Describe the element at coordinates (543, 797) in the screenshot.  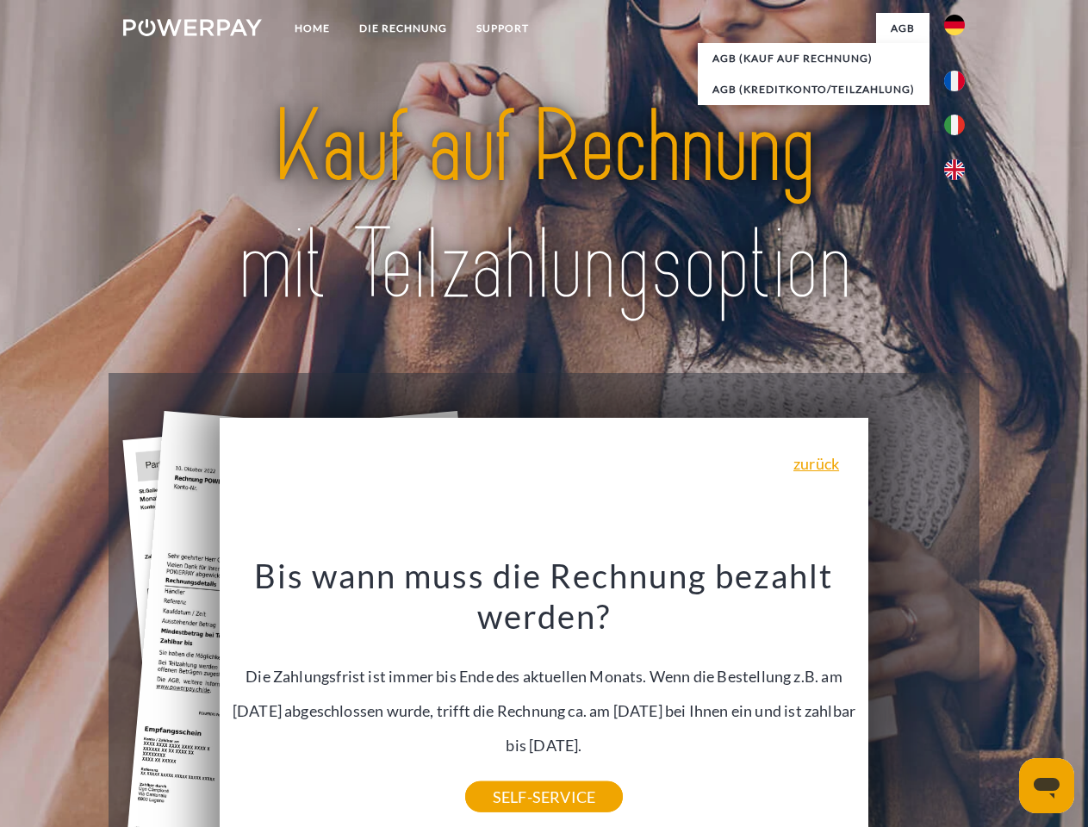
I see `a: SELF-SERVICE` at that location.